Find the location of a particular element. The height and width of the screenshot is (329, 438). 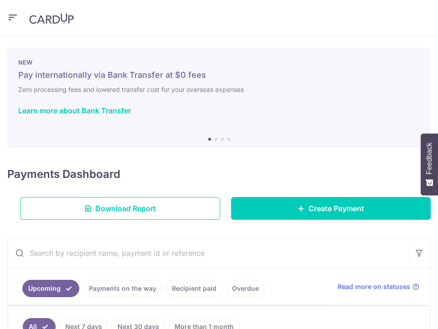

a: Payments on the way is located at coordinates (123, 289).